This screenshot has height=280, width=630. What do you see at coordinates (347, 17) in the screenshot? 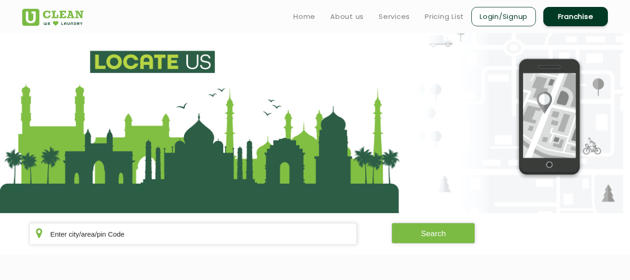
I see `a: About us` at bounding box center [347, 17].